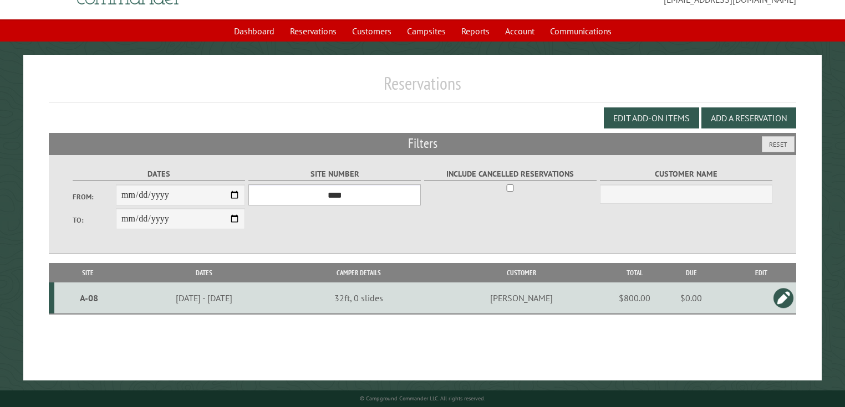 The height and width of the screenshot is (407, 845). I want to click on button: Add a Reservation, so click(748, 118).